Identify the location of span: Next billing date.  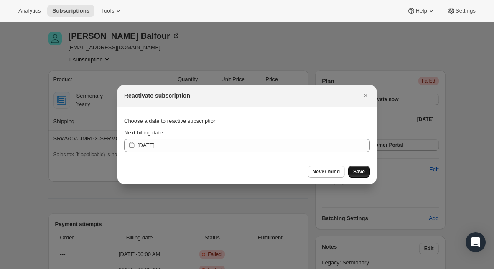
(143, 133).